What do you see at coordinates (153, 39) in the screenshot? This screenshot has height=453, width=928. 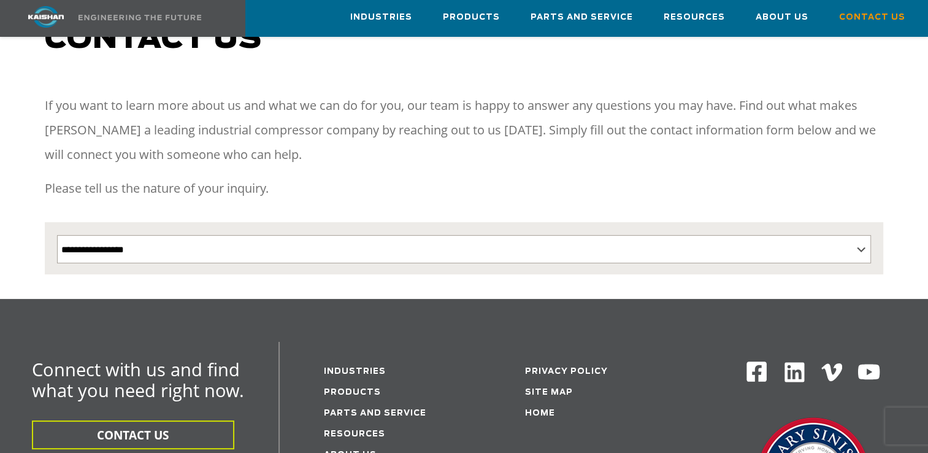 I see `span: Contact us` at bounding box center [153, 39].